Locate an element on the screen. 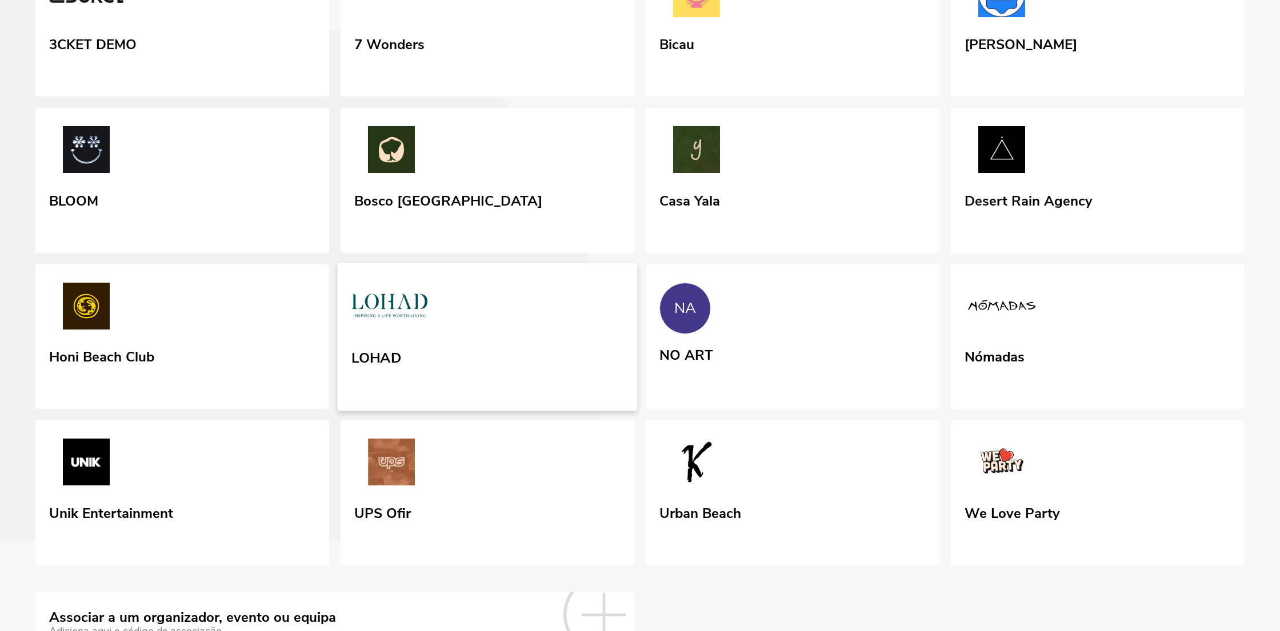  a: Urban Beach Urban Beach is located at coordinates (793, 493).